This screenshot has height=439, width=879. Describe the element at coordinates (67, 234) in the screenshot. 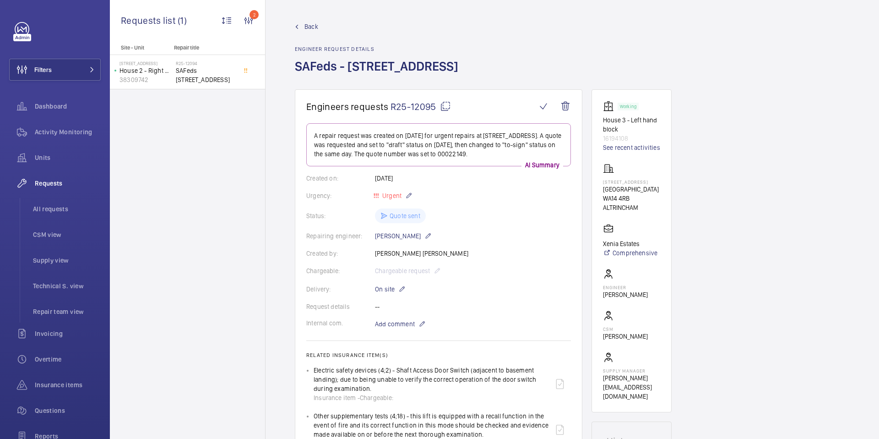

I see `span: CSM view` at that location.